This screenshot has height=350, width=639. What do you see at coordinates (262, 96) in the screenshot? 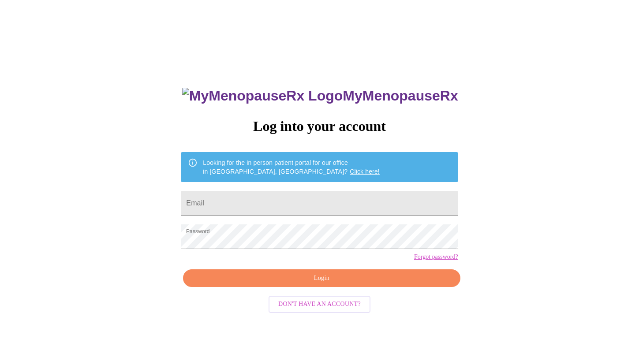
I see `img: MyMenopauseRx Logo` at bounding box center [262, 96].